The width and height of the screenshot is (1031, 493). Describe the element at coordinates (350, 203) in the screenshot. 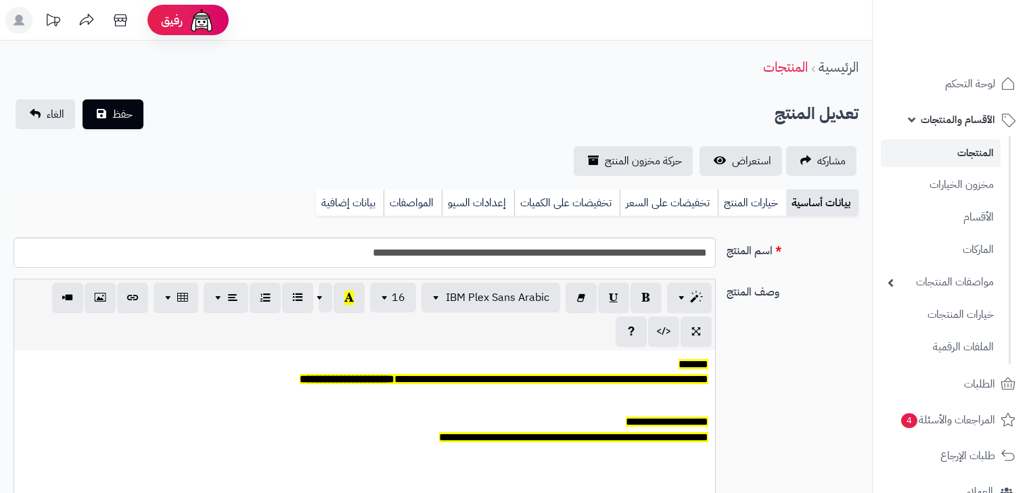

I see `a: بيانات إضافية` at that location.